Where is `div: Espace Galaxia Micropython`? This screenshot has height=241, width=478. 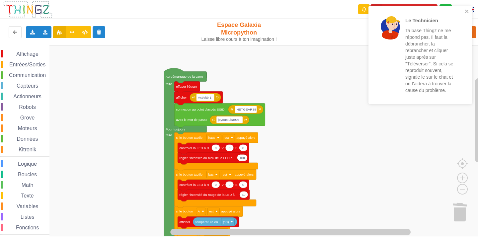
div: Espace Galaxia Micropython is located at coordinates (239, 32).